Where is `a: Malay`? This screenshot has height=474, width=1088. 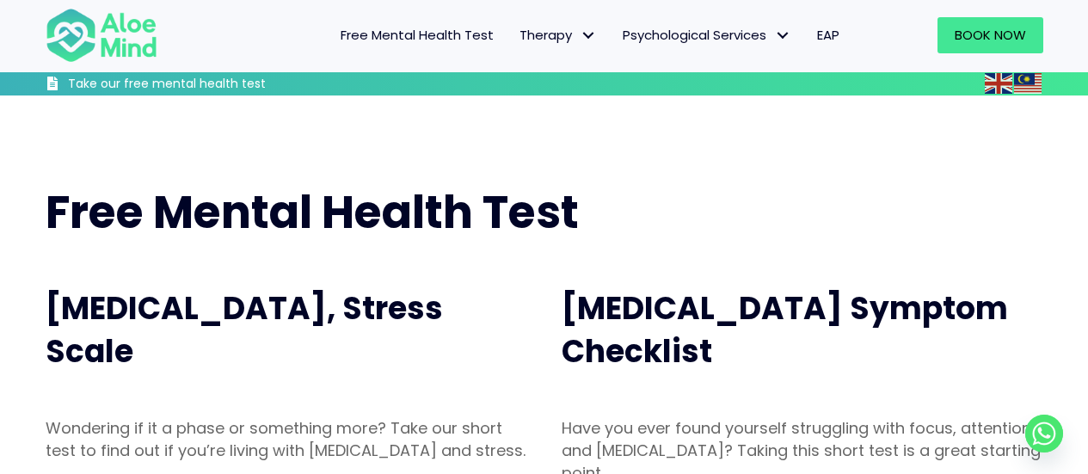
a: Malay is located at coordinates (1028, 83).